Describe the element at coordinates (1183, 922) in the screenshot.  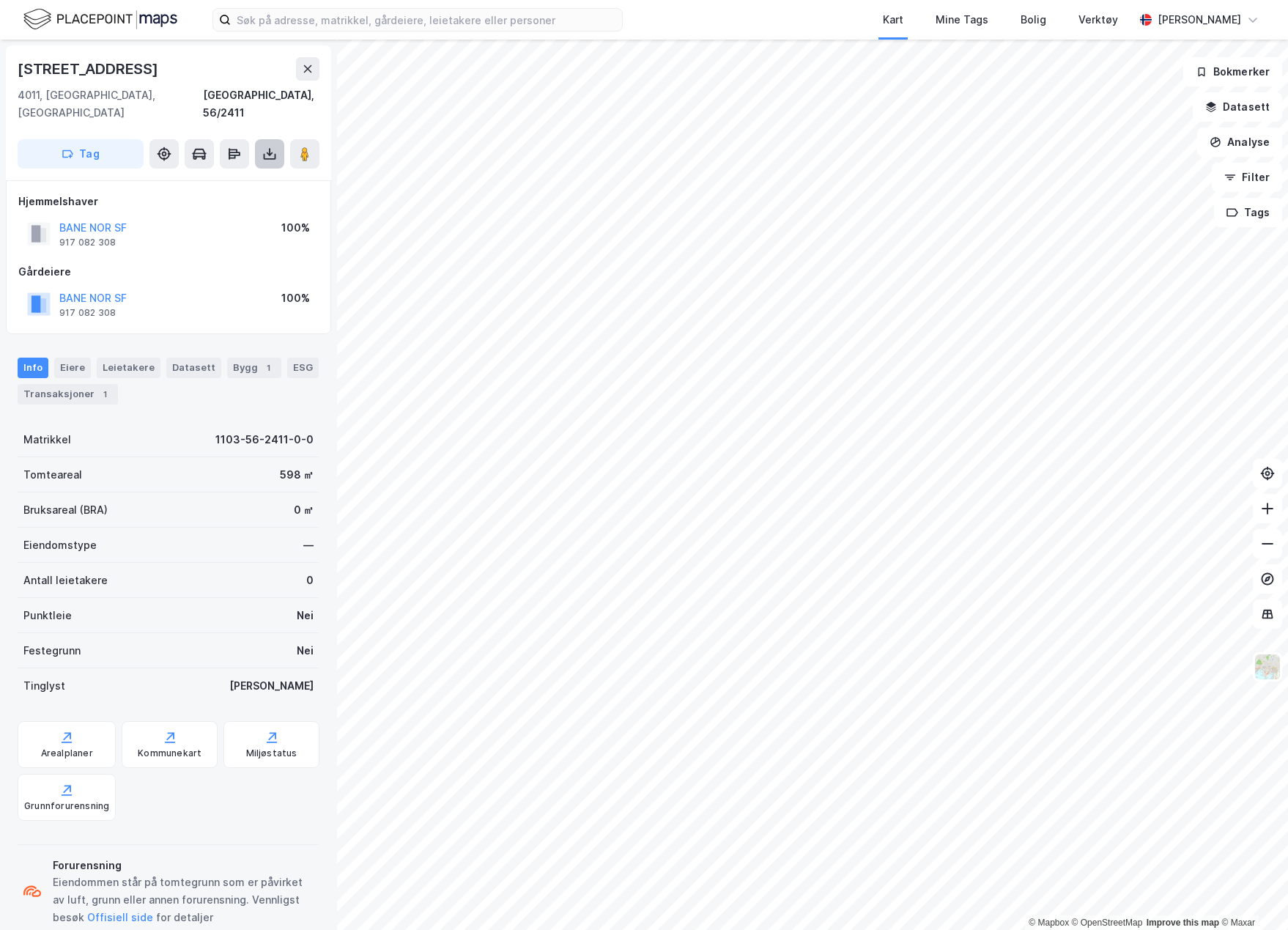
I see `a: Improve this map` at that location.